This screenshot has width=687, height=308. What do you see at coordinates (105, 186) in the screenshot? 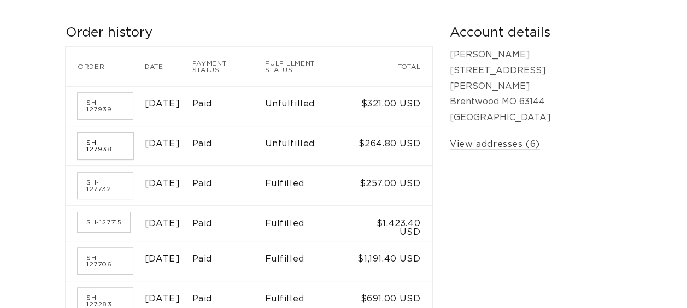
I see `a: Order number SH-127732` at bounding box center [105, 186].